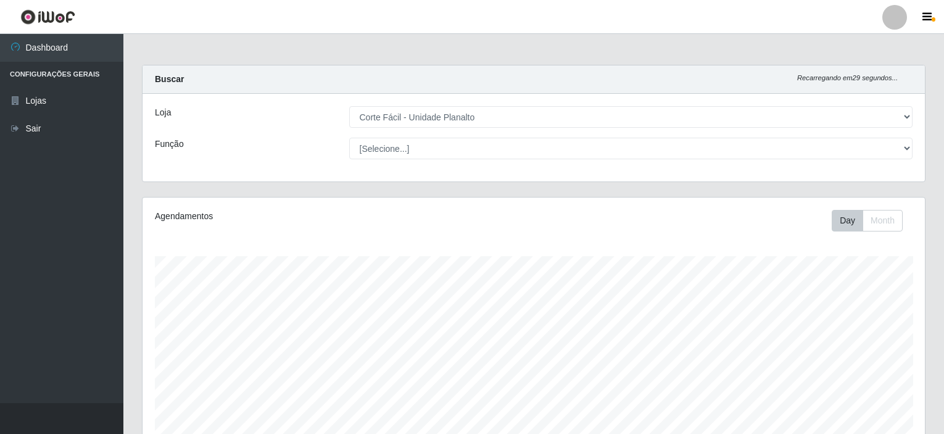 This screenshot has height=434, width=944. I want to click on button: Month, so click(882, 220).